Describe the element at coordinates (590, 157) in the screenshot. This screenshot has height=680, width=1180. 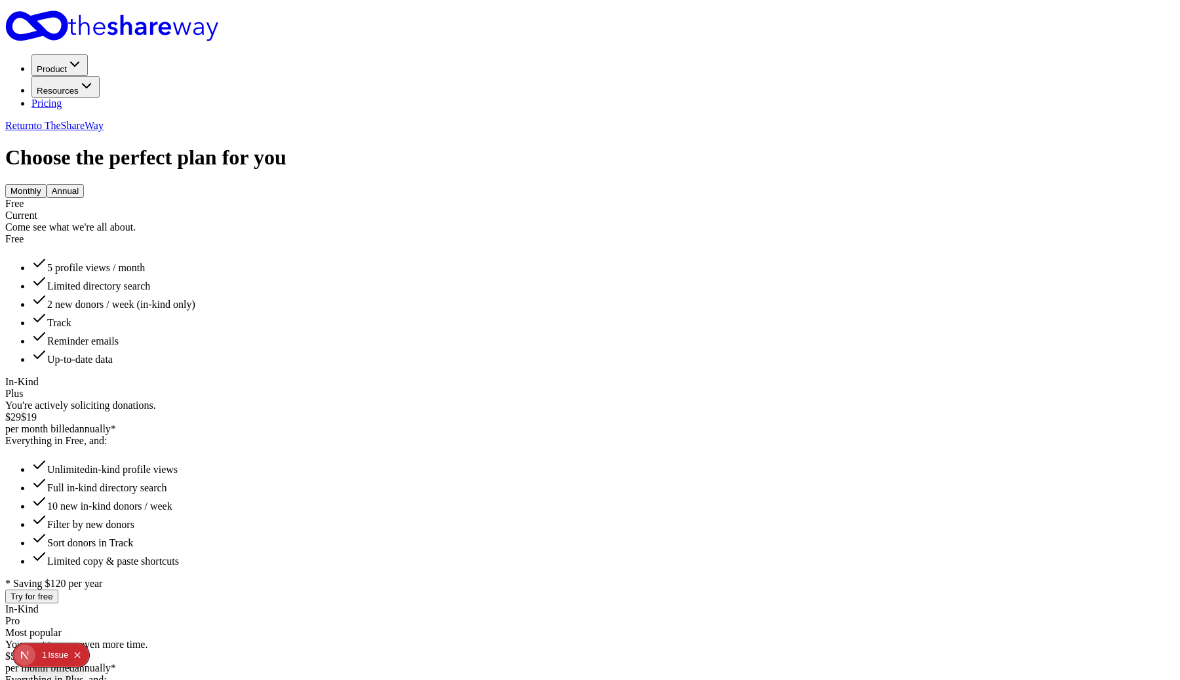
I see `h1: Choose the perfect plan for you` at that location.